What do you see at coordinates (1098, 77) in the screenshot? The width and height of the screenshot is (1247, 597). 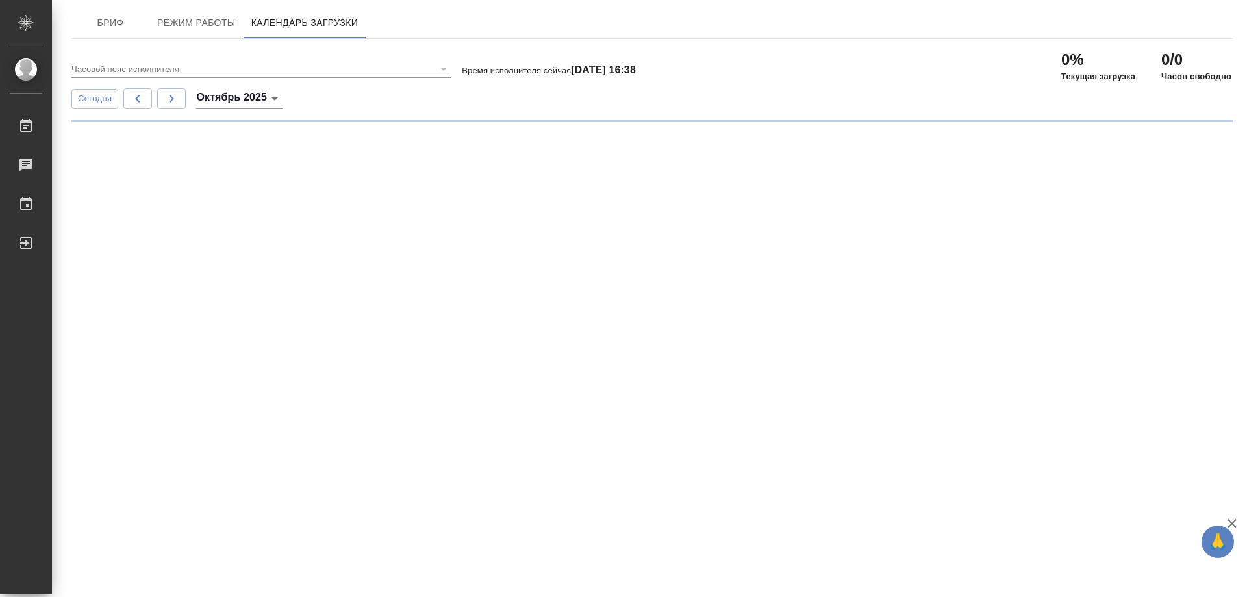 I see `p: Текущая загрузка` at bounding box center [1098, 77].